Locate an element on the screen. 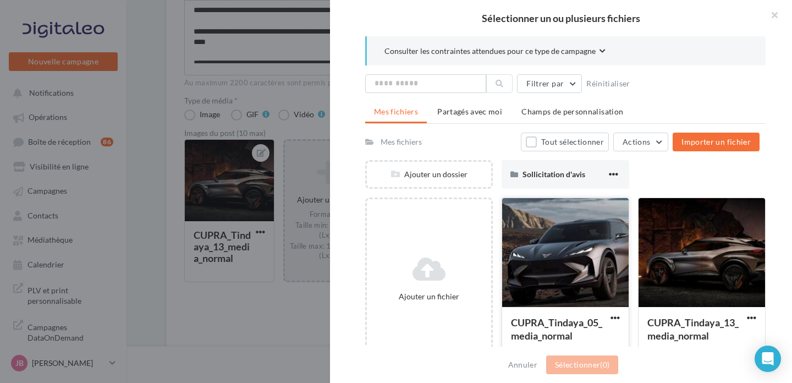 The height and width of the screenshot is (383, 792). div: Ajouter un dossier is located at coordinates (429, 174).